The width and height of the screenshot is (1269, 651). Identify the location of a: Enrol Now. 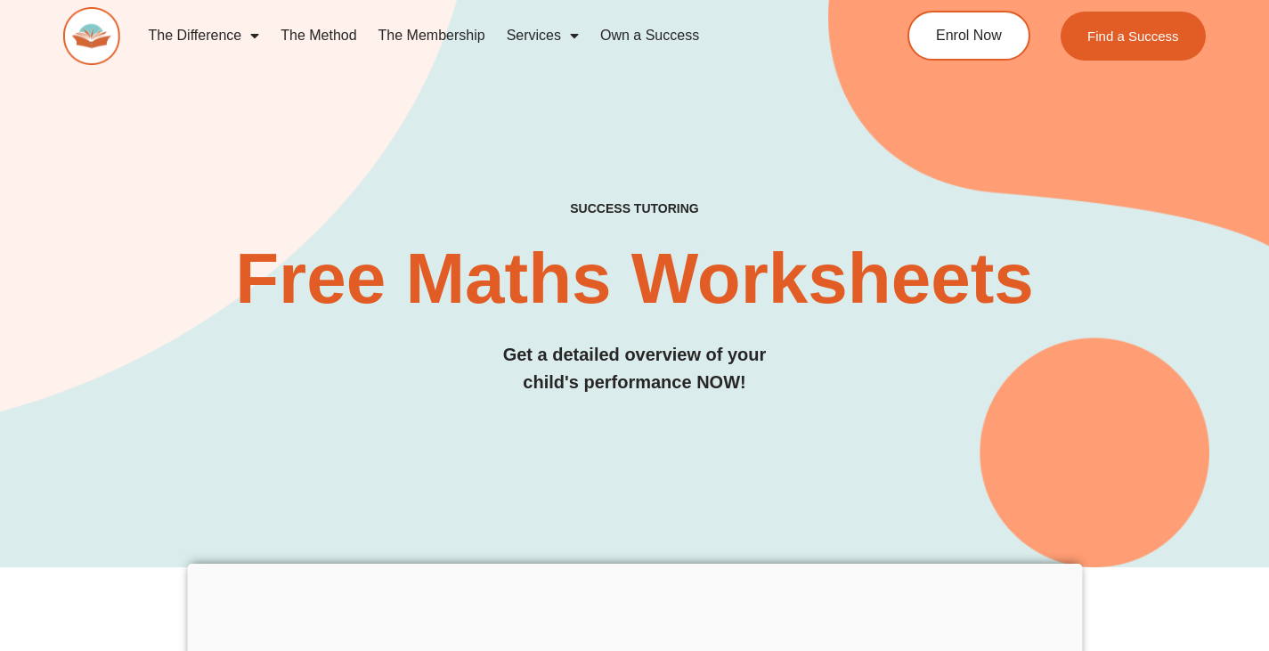
(969, 36).